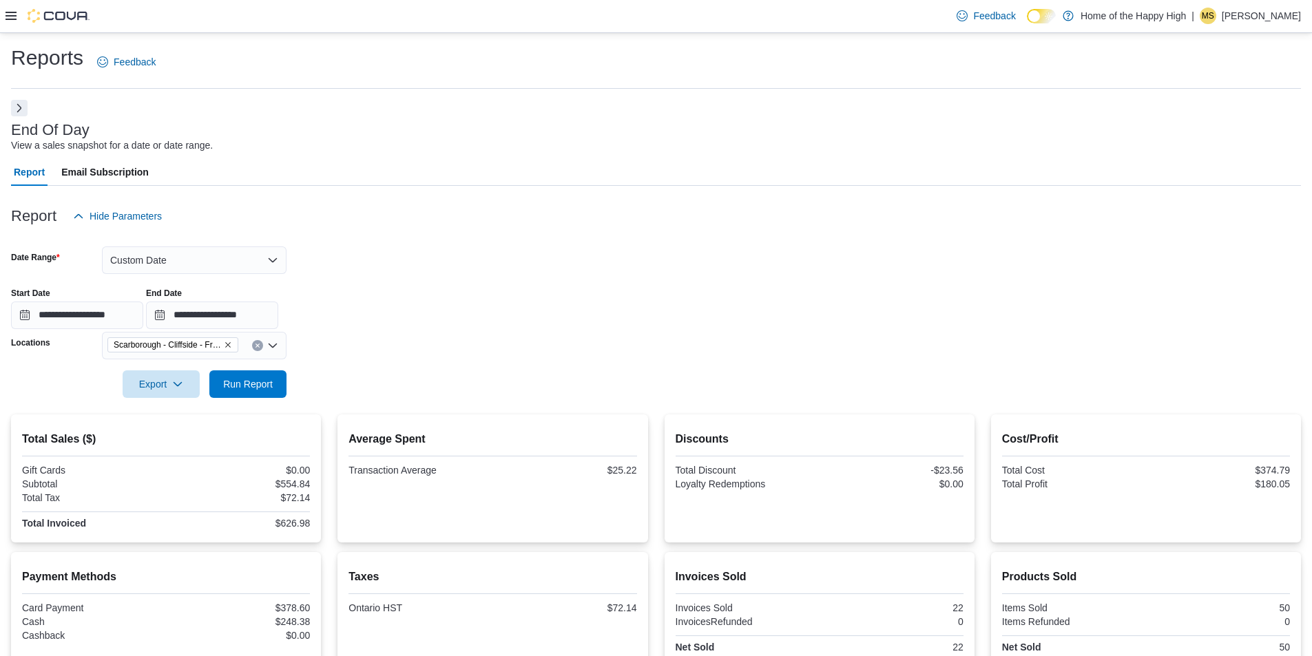  I want to click on button: Hide Parameters, so click(117, 216).